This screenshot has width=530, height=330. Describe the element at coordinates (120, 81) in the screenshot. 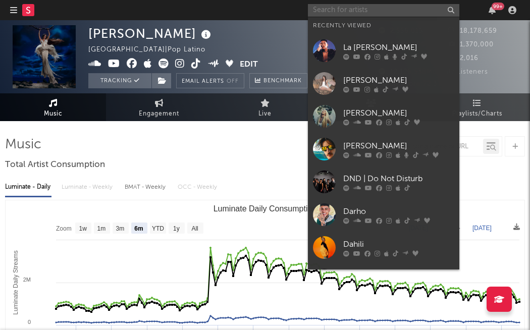

I see `button: Tracking` at that location.